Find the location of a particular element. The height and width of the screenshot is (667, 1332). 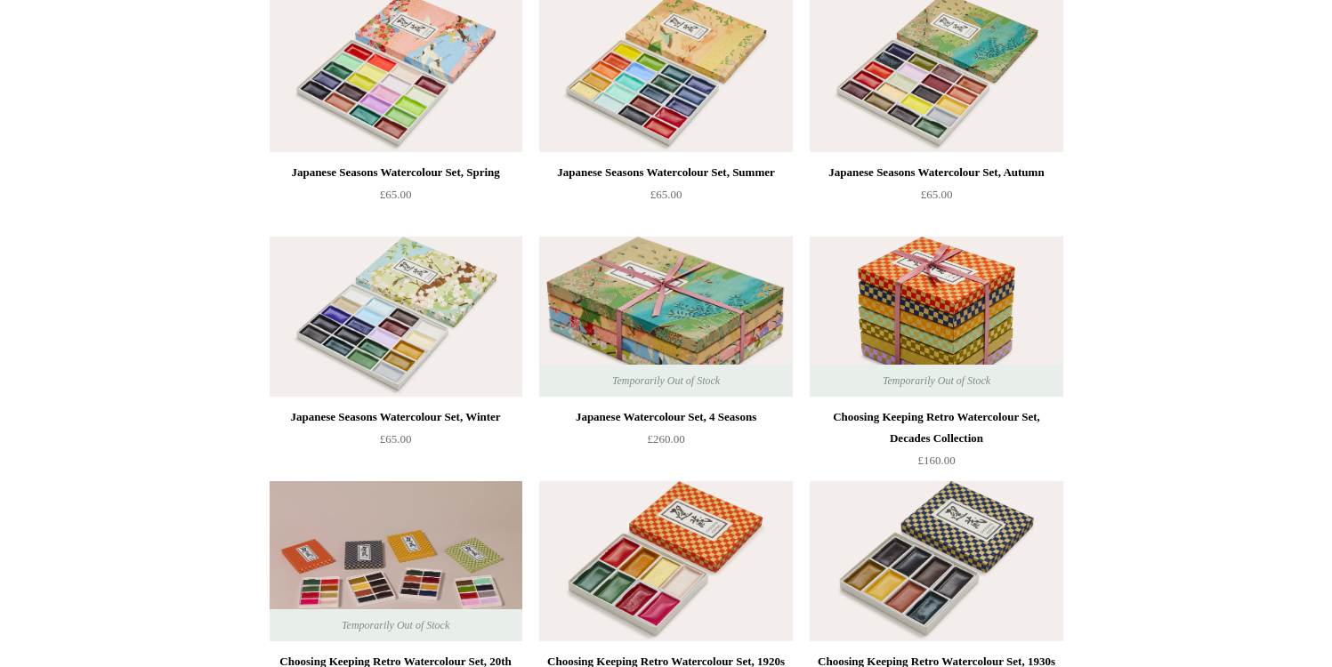

img: Japanese Watercolour Set, 4 Seasons is located at coordinates (666, 317).